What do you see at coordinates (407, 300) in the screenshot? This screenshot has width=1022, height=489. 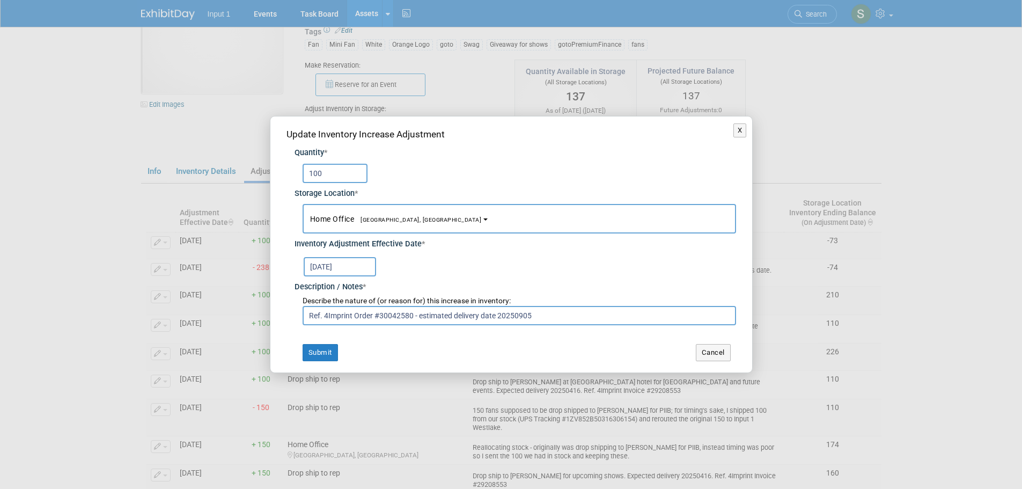 I see `span: Describe the nature of (or reason for) this increase in inventory:` at bounding box center [407, 300].